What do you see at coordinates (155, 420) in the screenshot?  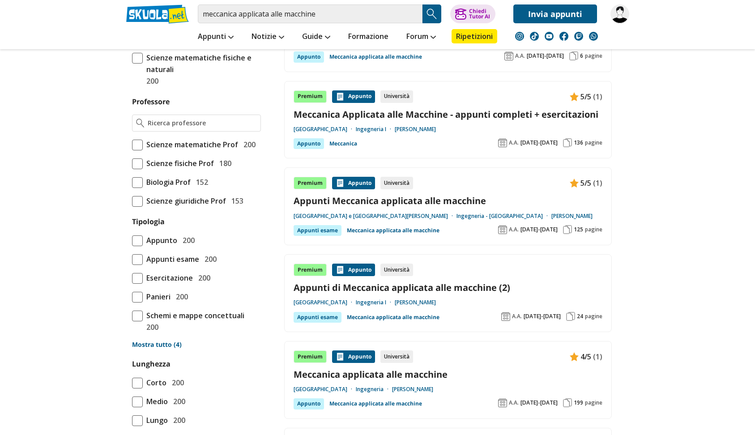 I see `span: Lungo` at bounding box center [155, 420].